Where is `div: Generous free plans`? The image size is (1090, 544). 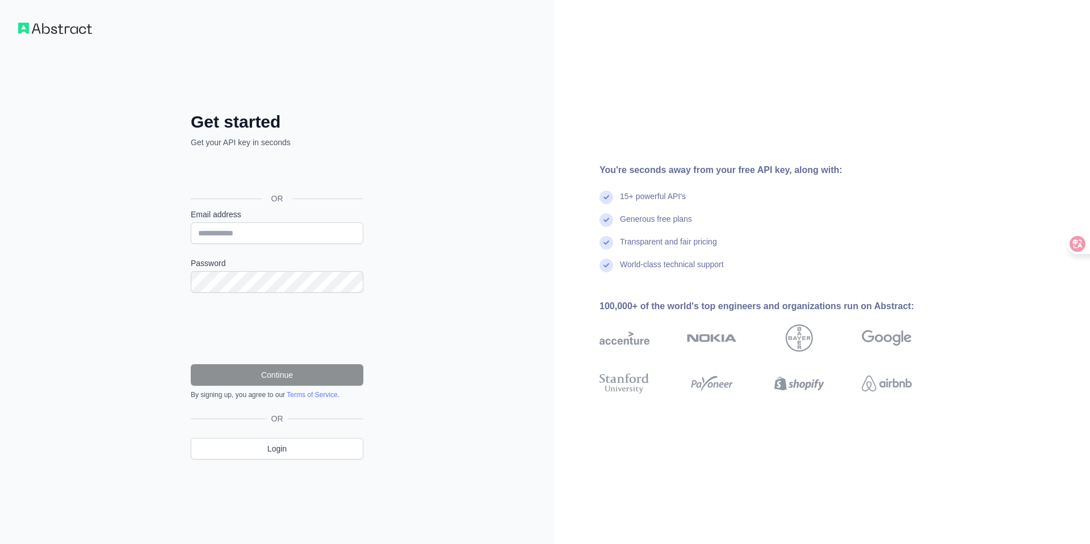 div: Generous free plans is located at coordinates (656, 225).